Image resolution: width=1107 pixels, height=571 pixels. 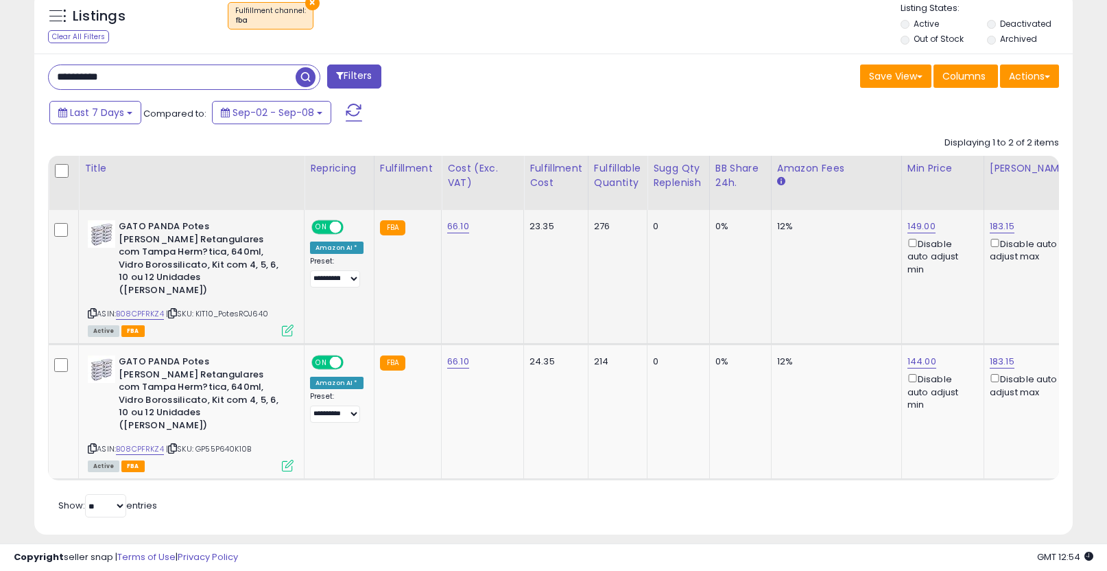 I want to click on div: Displaying 1 to 2 of 2 items, so click(x=1002, y=143).